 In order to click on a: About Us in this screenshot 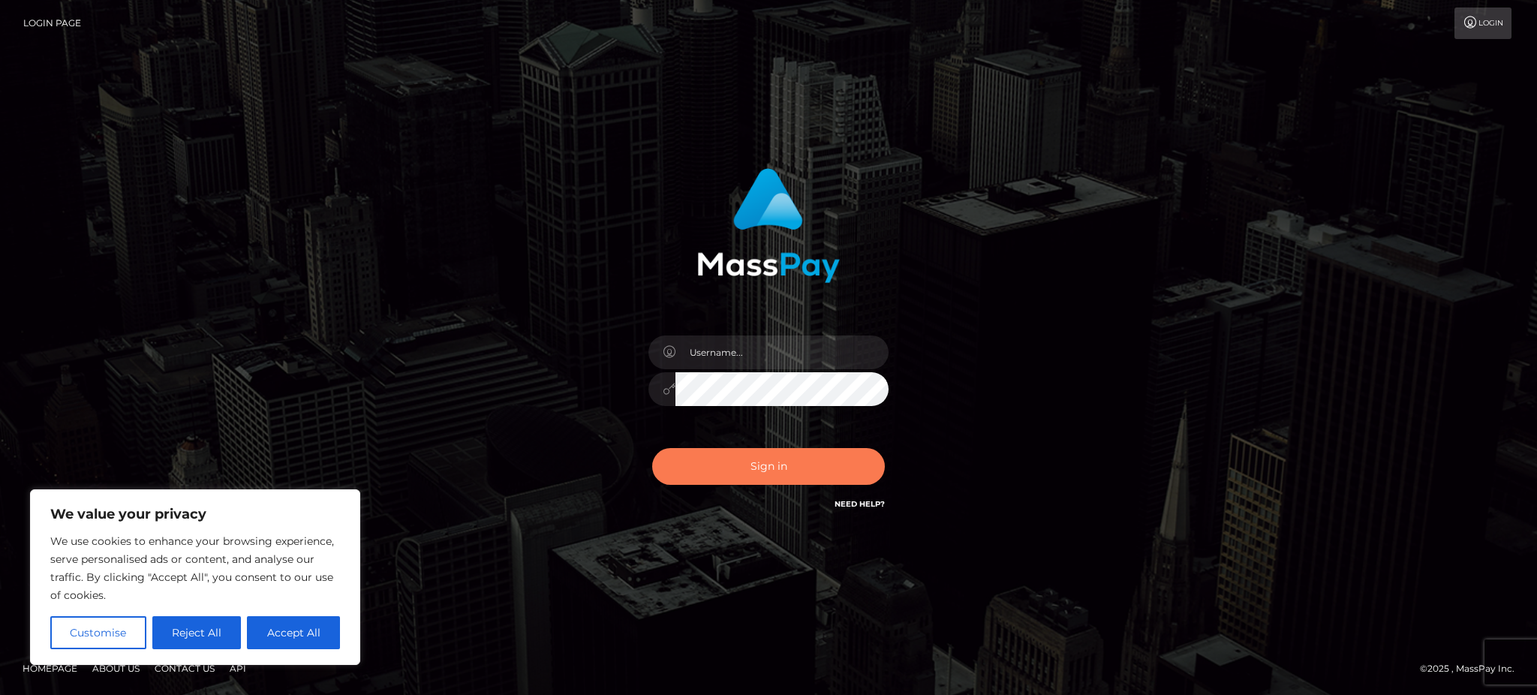, I will do `click(116, 668)`.